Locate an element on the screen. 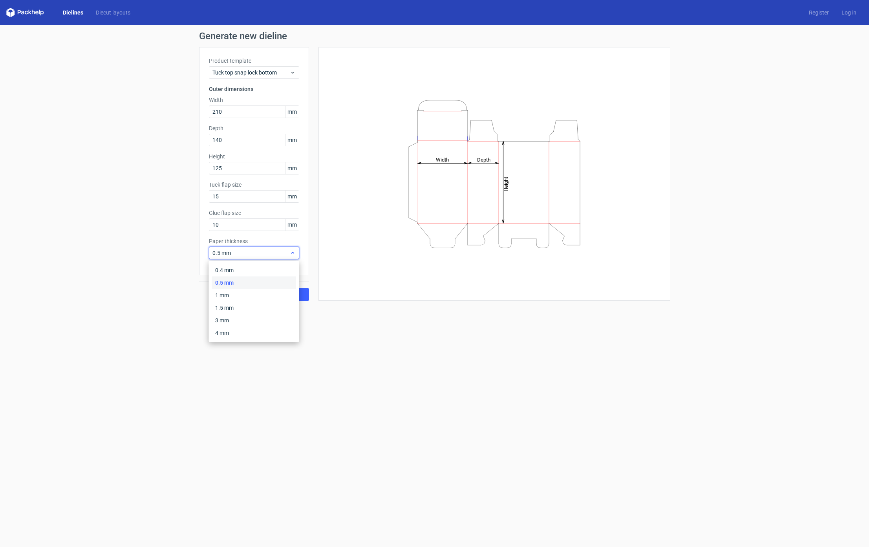 The width and height of the screenshot is (869, 547). label: Depth is located at coordinates (254, 128).